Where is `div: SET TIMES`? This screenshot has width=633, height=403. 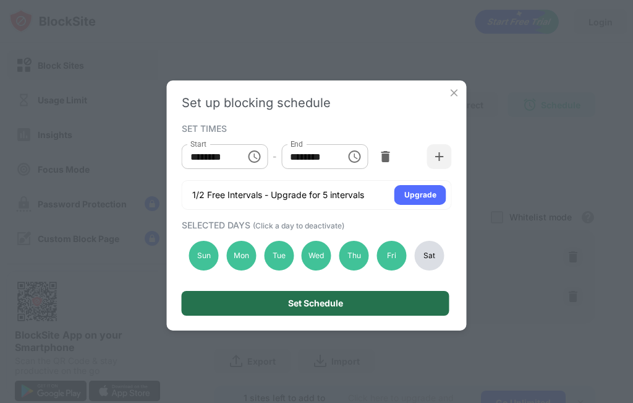 div: SET TIMES is located at coordinates (315, 128).